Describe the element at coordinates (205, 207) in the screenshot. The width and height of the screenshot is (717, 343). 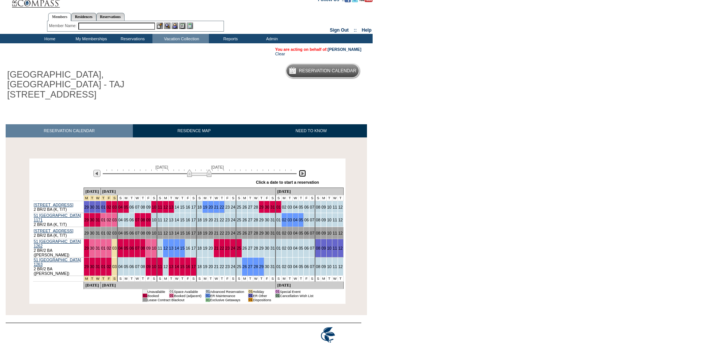
I see `a: 19` at that location.